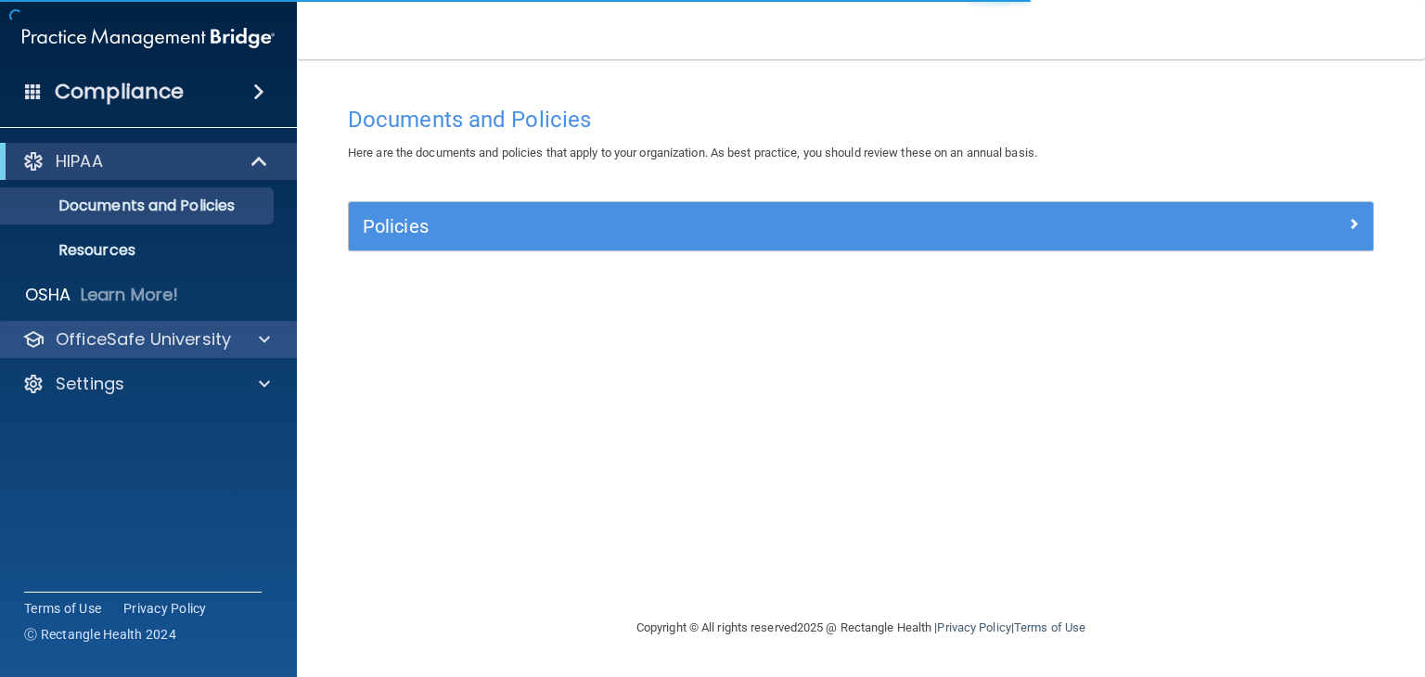 The image size is (1425, 677). Describe the element at coordinates (138, 206) in the screenshot. I see `p: Documents and Policies` at that location.